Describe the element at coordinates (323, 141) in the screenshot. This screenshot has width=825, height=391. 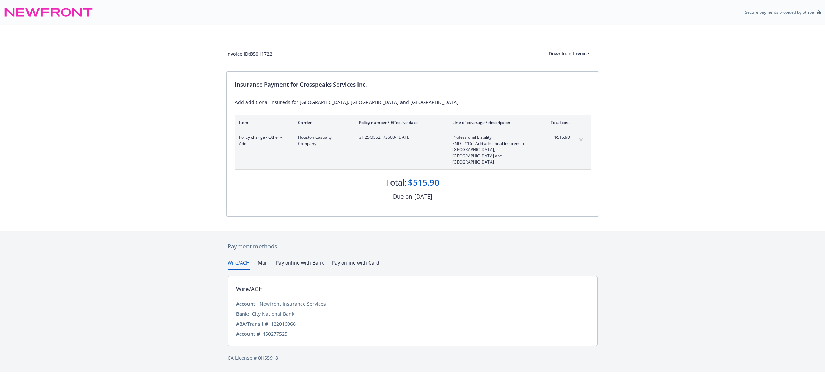
I see `span: Houston Casualty Company` at that location.